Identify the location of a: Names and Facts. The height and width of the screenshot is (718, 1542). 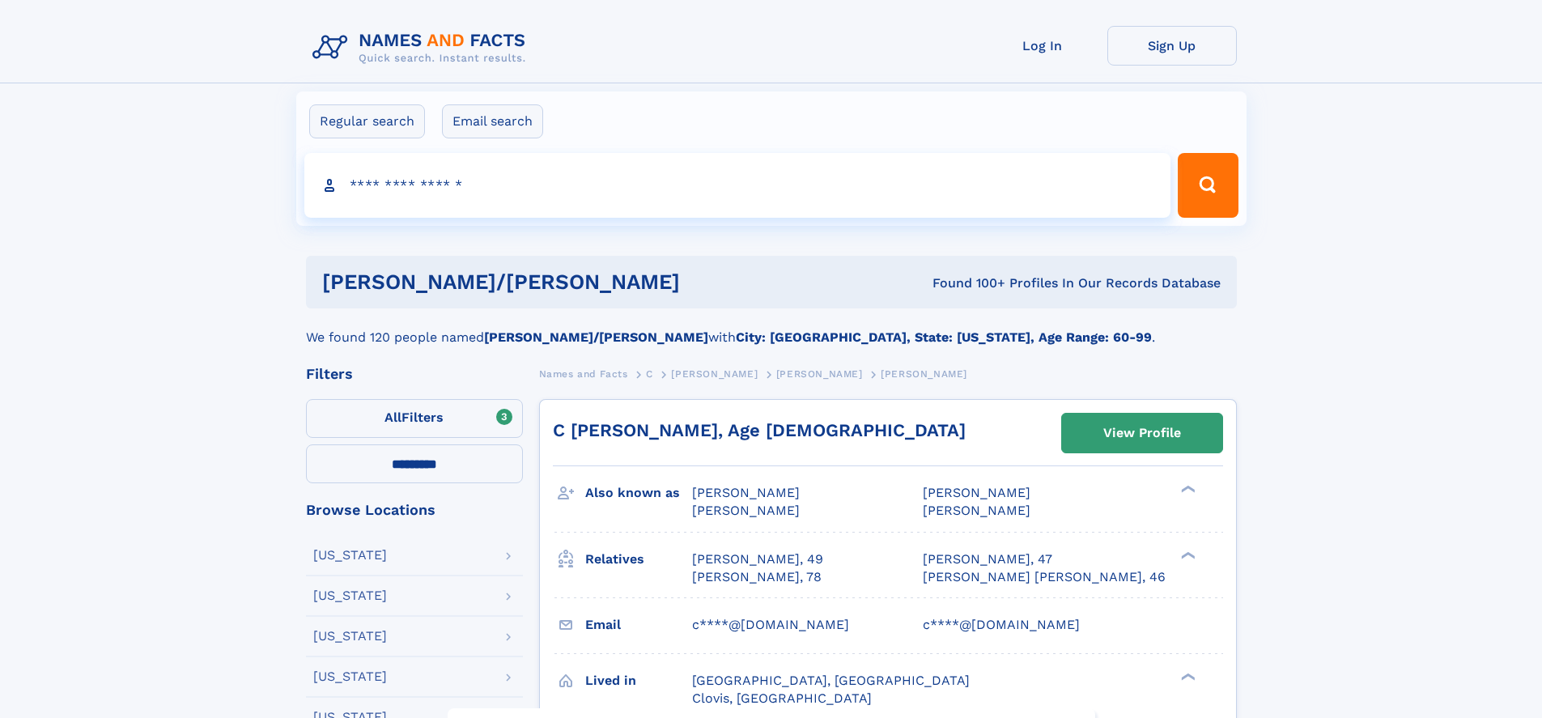
(584, 373).